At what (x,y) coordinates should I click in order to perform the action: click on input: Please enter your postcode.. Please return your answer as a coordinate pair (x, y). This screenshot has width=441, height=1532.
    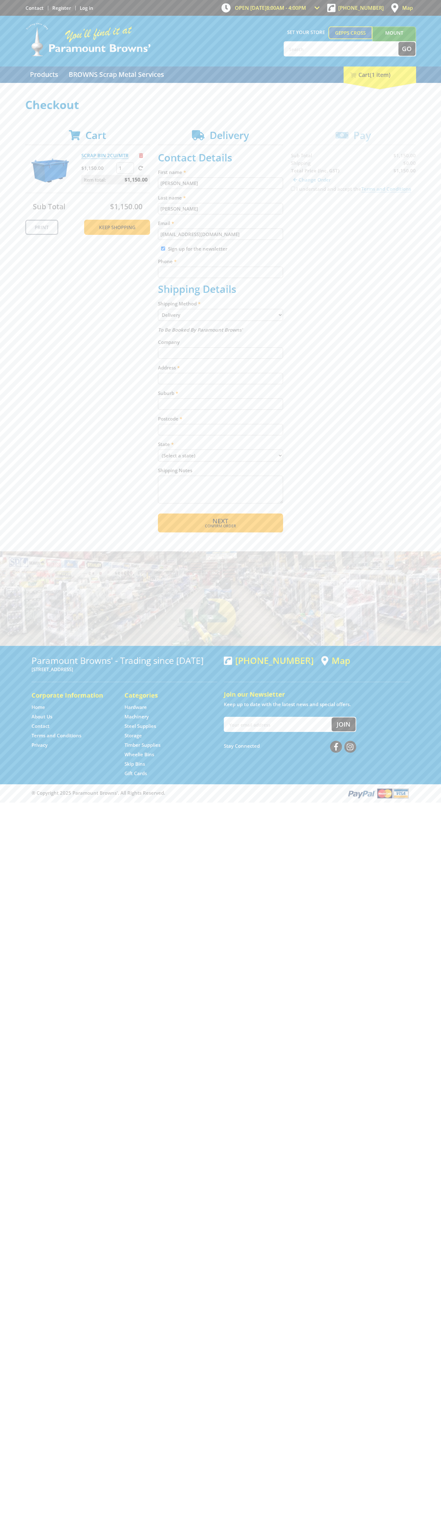
    Looking at the image, I should click on (220, 430).